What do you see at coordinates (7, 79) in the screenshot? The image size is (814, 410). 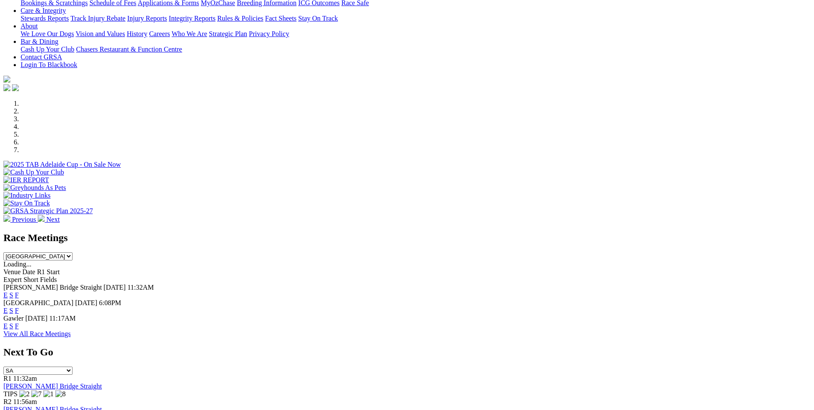 I see `img: logo-grsa-white.png` at bounding box center [7, 79].